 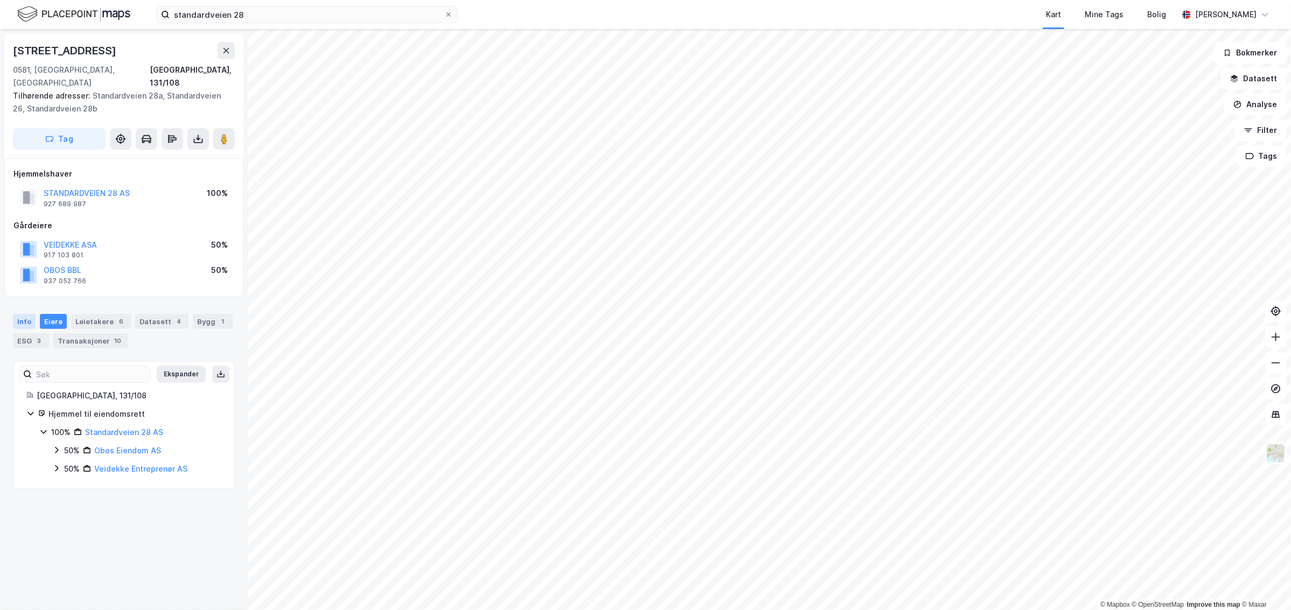 What do you see at coordinates (1256, 105) in the screenshot?
I see `button: Analyse` at bounding box center [1256, 105].